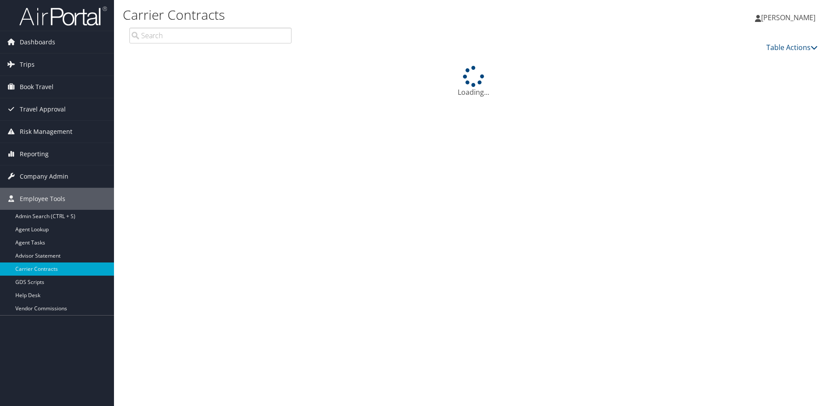  What do you see at coordinates (63, 16) in the screenshot?
I see `img: airportal-logo.png` at bounding box center [63, 16].